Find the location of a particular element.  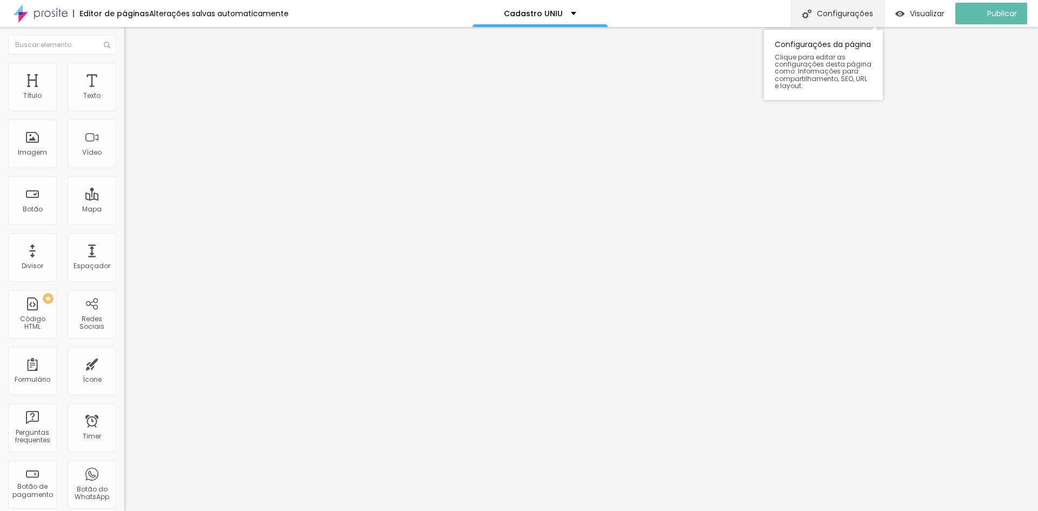

div: Perguntas frequentes is located at coordinates (32, 436).